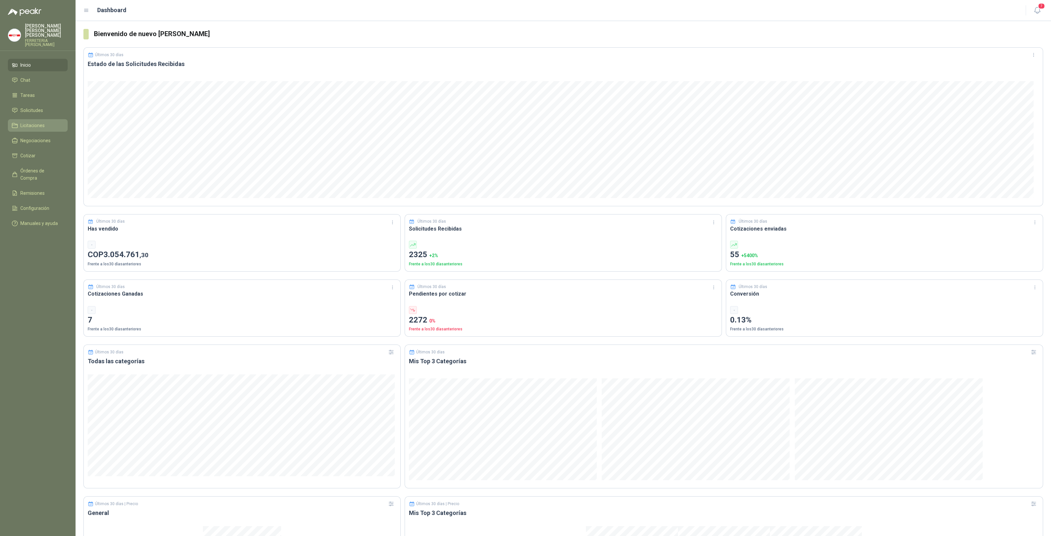 Image resolution: width=1051 pixels, height=536 pixels. I want to click on h3: Cotizaciones enviadas, so click(885, 229).